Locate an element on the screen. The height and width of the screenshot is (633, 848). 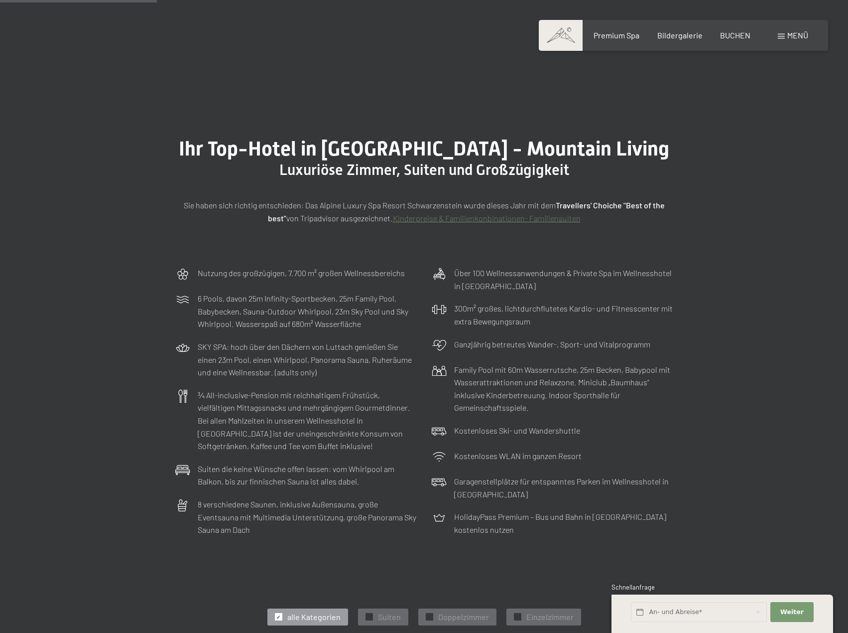
span: Schnellanfrage is located at coordinates (633, 587).